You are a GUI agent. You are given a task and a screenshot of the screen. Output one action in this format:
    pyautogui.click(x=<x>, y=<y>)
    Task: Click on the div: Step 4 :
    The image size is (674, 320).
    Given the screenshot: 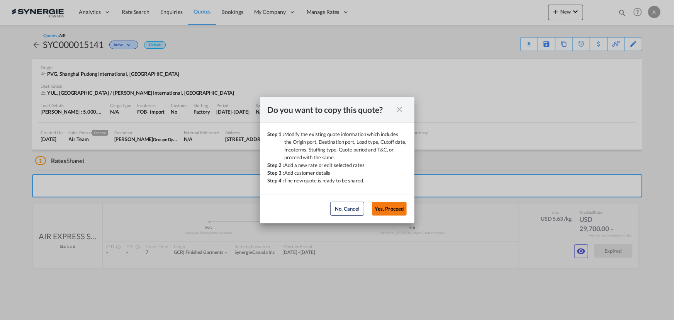 What is the action you would take?
    pyautogui.click(x=276, y=180)
    